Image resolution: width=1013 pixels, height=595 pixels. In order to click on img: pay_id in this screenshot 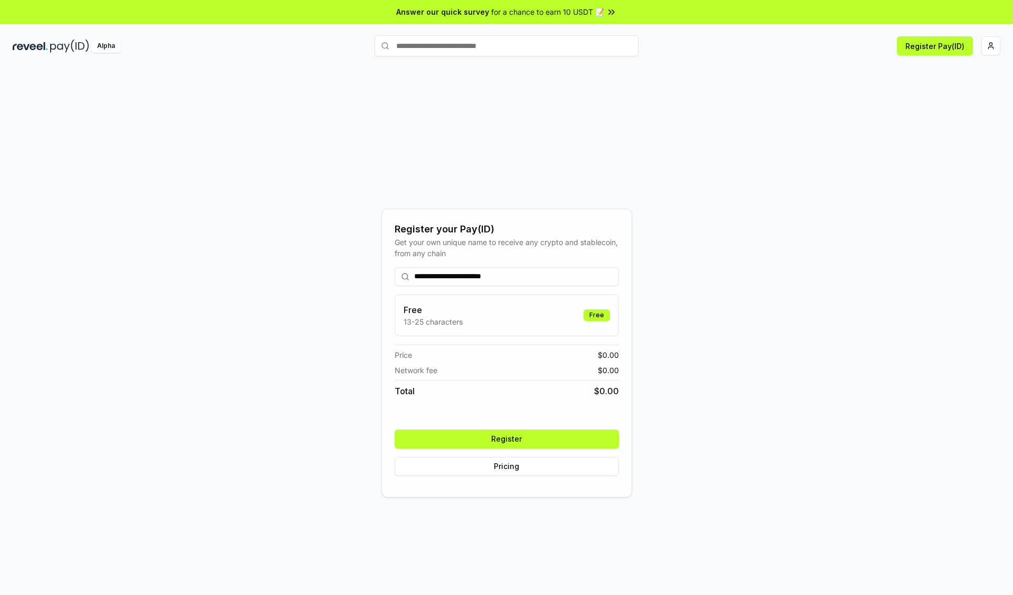, I will do `click(70, 46)`.